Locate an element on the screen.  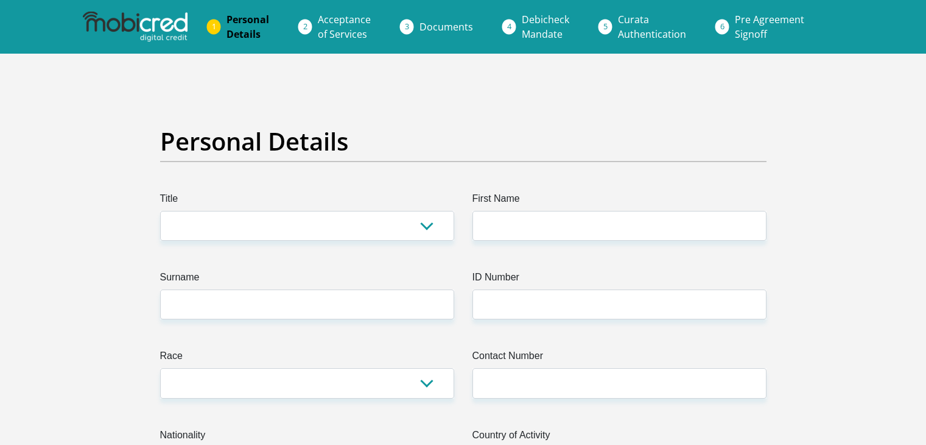
input: Contact Number is located at coordinates (619, 382).